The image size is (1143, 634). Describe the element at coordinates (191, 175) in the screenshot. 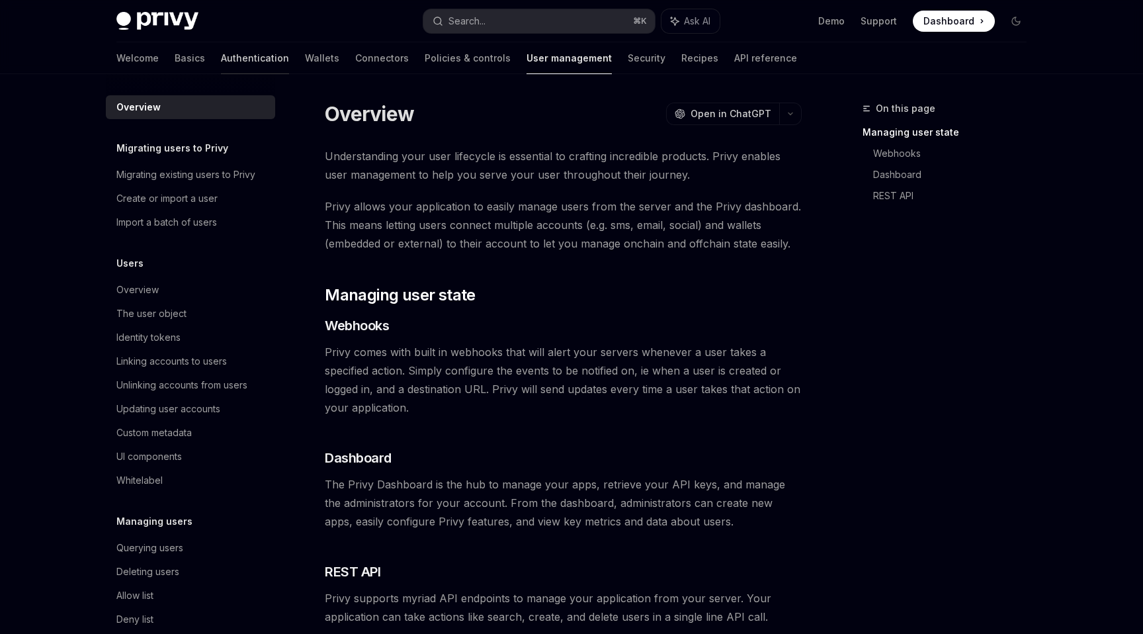

I see `a: Migrating existing users to Privy` at that location.